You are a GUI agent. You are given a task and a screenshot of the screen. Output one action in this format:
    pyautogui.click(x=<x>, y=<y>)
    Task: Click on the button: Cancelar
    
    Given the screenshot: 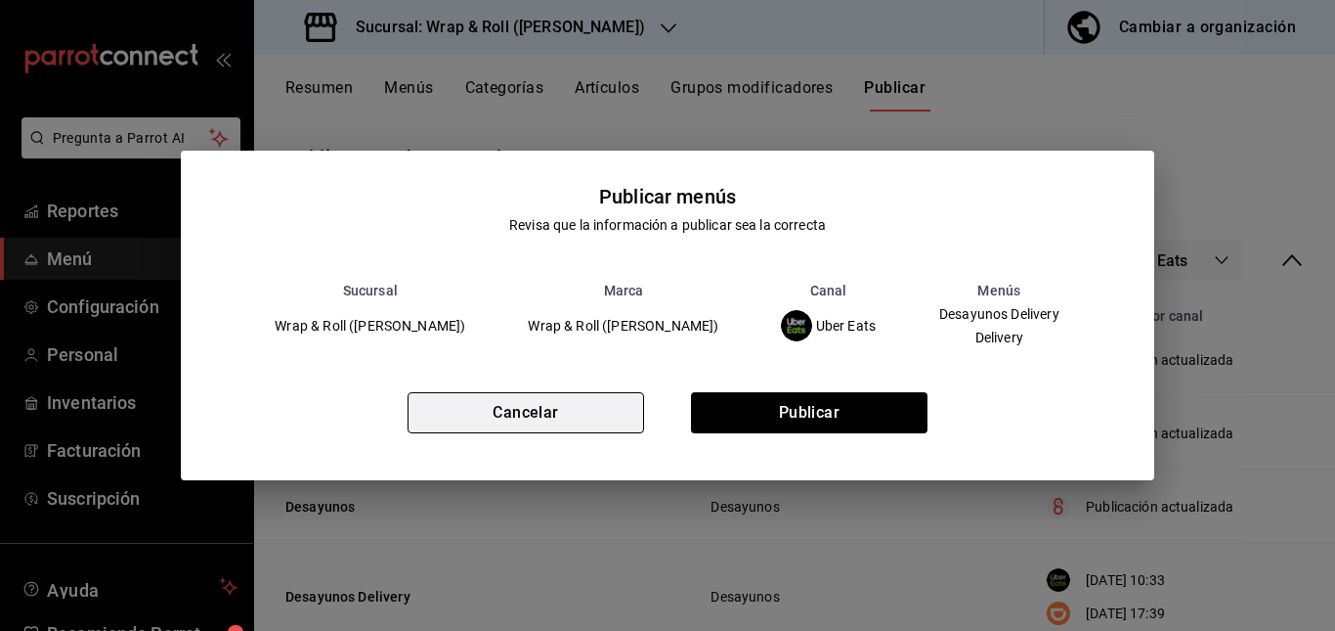 What is the action you would take?
    pyautogui.click(x=526, y=413)
    